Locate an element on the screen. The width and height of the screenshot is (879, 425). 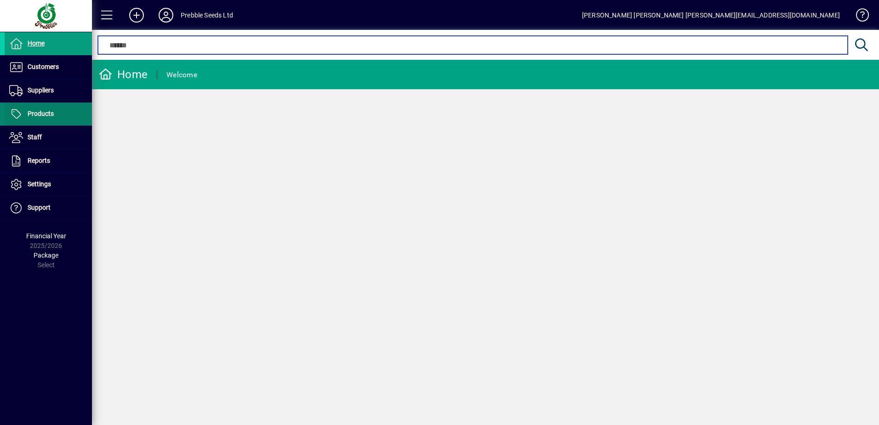
span: Financial Year is located at coordinates (46, 236).